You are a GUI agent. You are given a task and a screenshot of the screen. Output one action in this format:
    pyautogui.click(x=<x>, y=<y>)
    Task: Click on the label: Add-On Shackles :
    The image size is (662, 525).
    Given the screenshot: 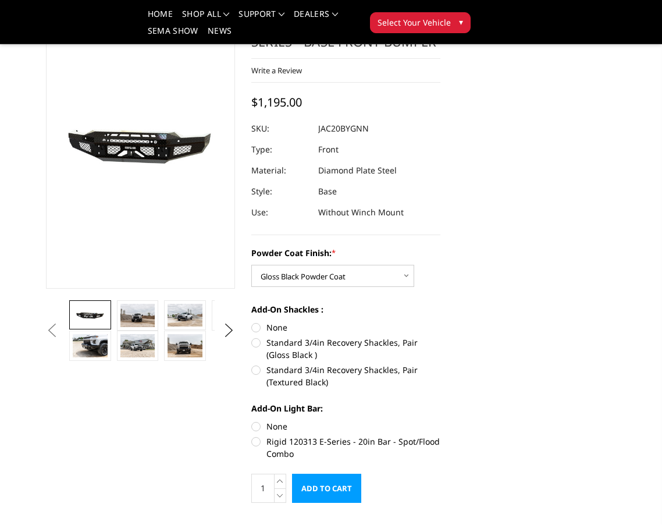 What is the action you would take?
    pyautogui.click(x=346, y=309)
    